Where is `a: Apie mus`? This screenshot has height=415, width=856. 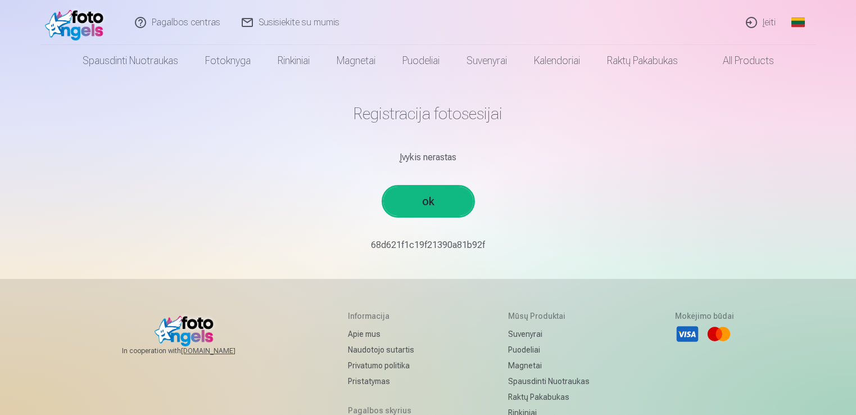 a: Apie mus is located at coordinates (385, 334).